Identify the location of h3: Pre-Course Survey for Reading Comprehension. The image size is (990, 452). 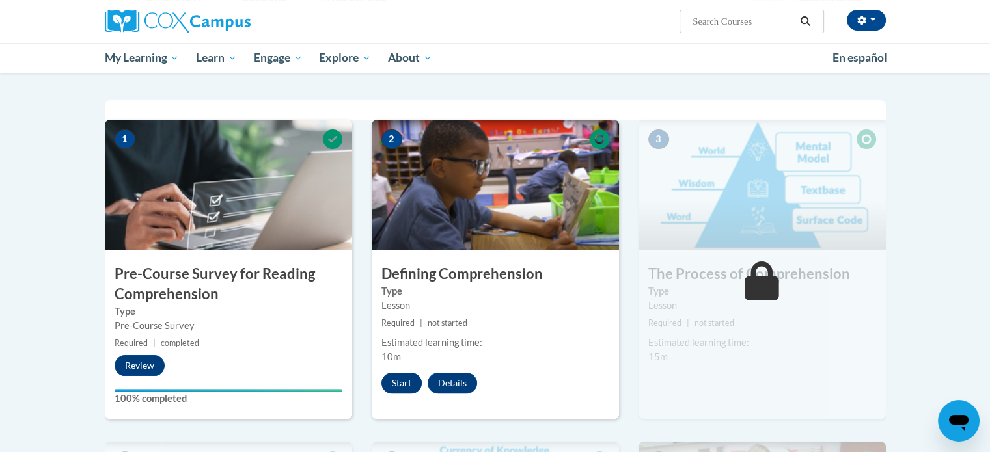
(229, 284).